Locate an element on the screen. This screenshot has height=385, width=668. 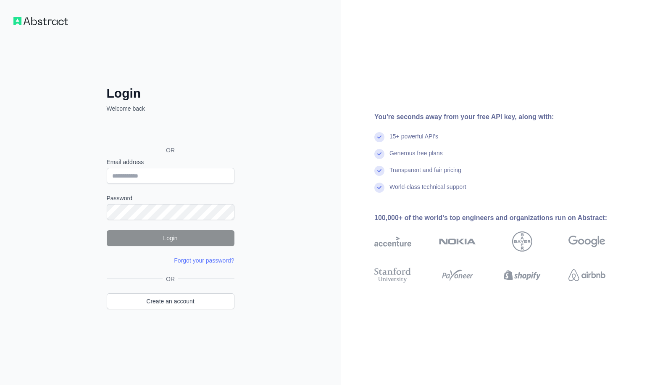
div: 100,000+ of the world's top engineers and organizations run on Abstract: is located at coordinates (504, 218).